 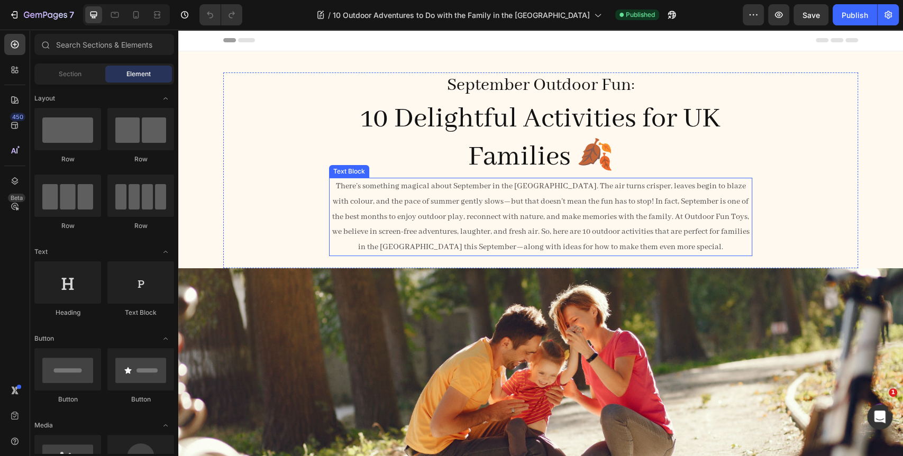 What do you see at coordinates (221, 15) in the screenshot?
I see `div: Undo/Redo` at bounding box center [221, 15].